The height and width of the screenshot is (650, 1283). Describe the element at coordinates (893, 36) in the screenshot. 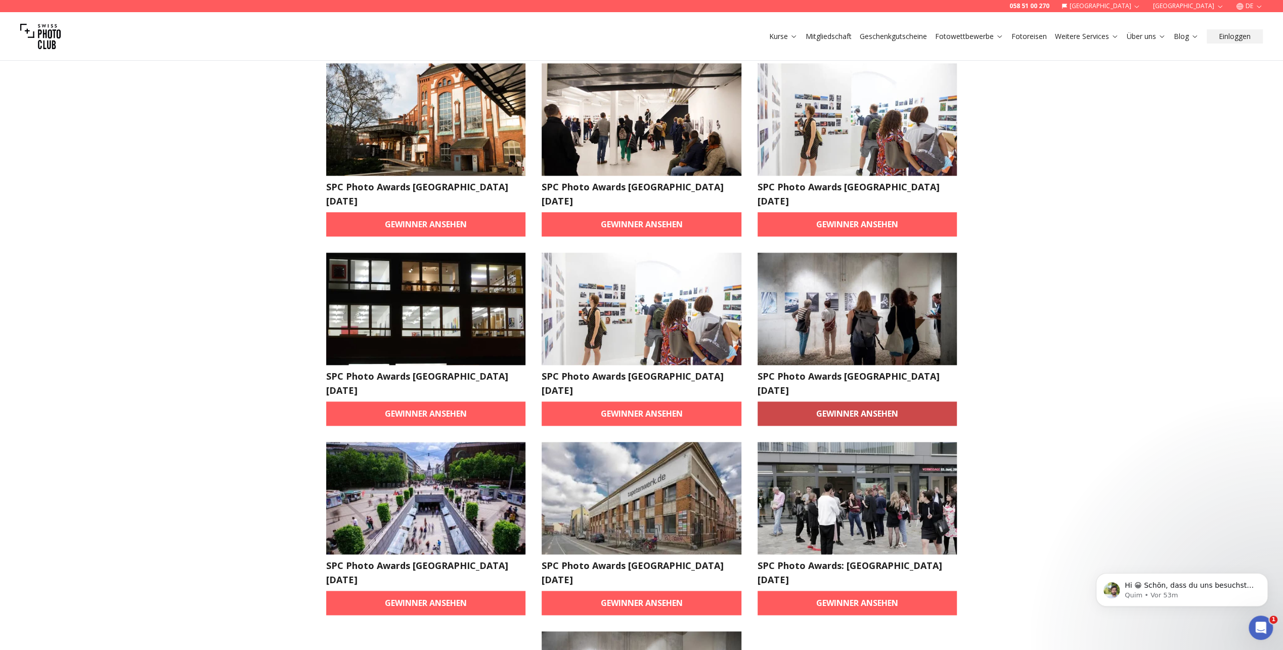

I see `a: Geschenkgutscheine` at that location.